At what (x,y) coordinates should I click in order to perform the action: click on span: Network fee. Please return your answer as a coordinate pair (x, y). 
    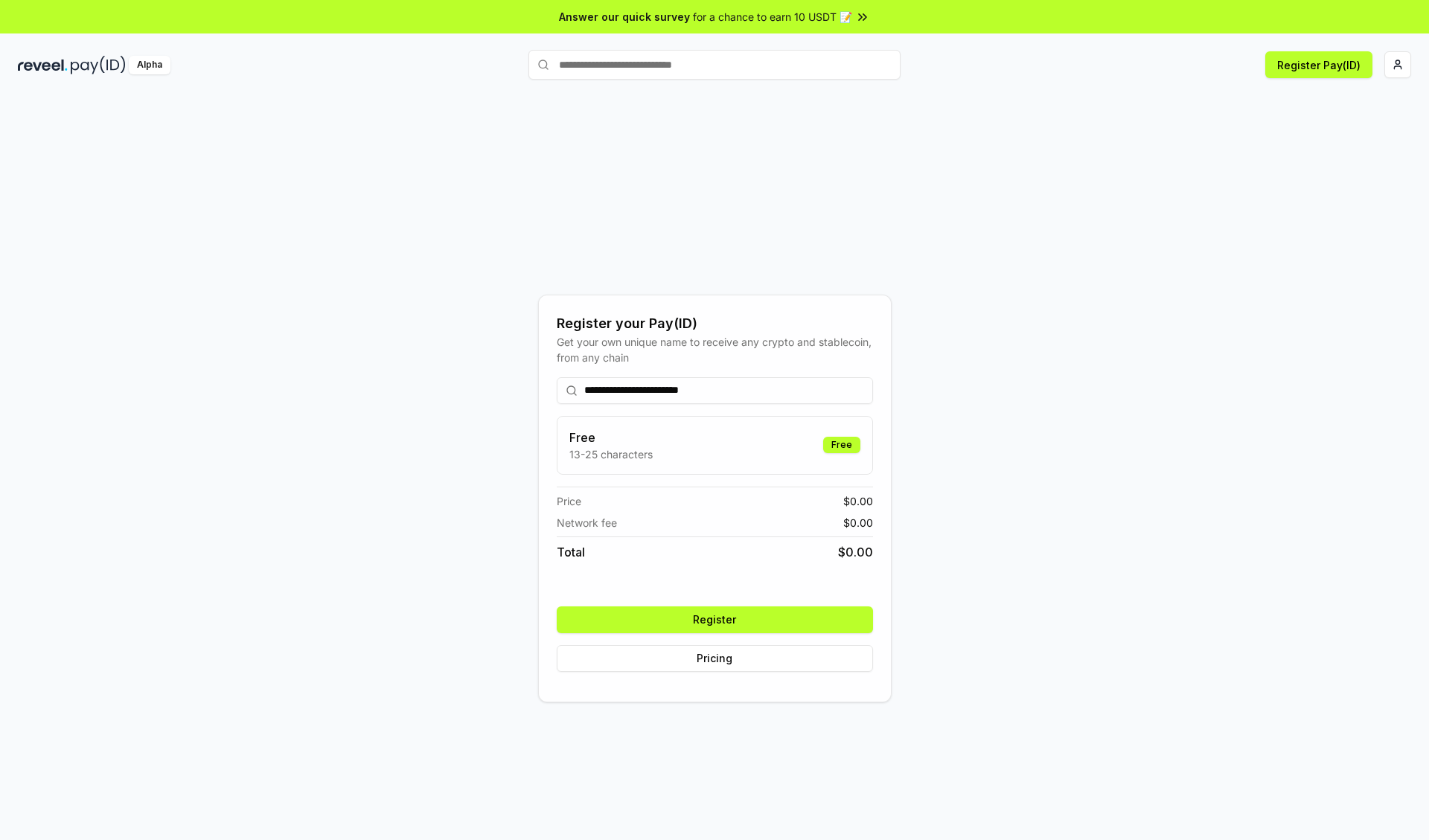
    Looking at the image, I should click on (587, 522).